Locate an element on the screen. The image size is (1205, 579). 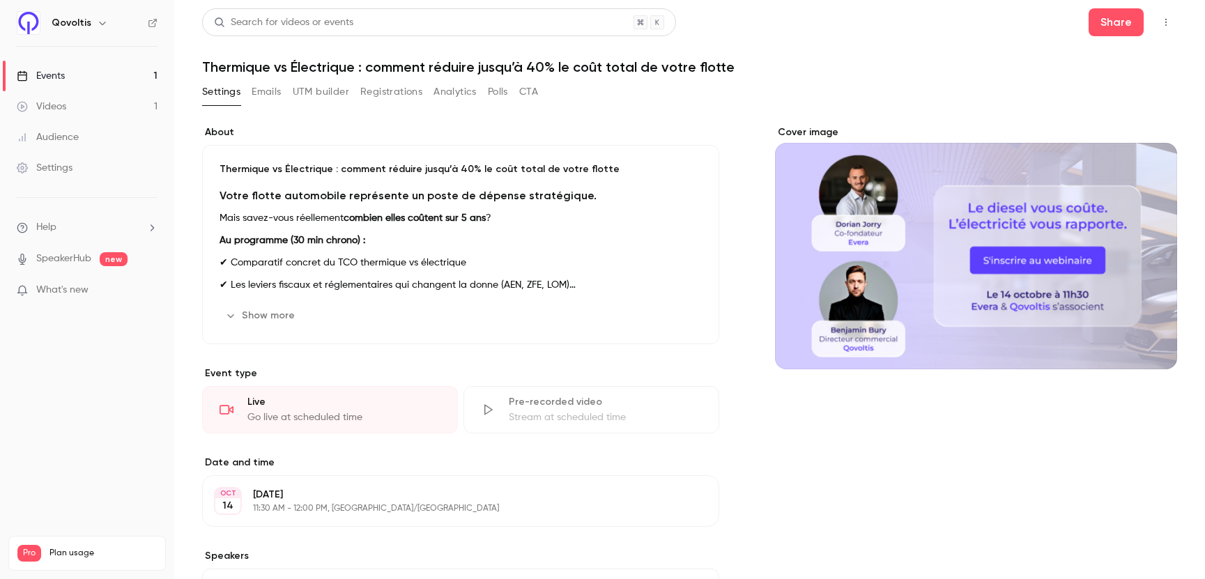
div: Go live at scheduled time is located at coordinates (344, 417).